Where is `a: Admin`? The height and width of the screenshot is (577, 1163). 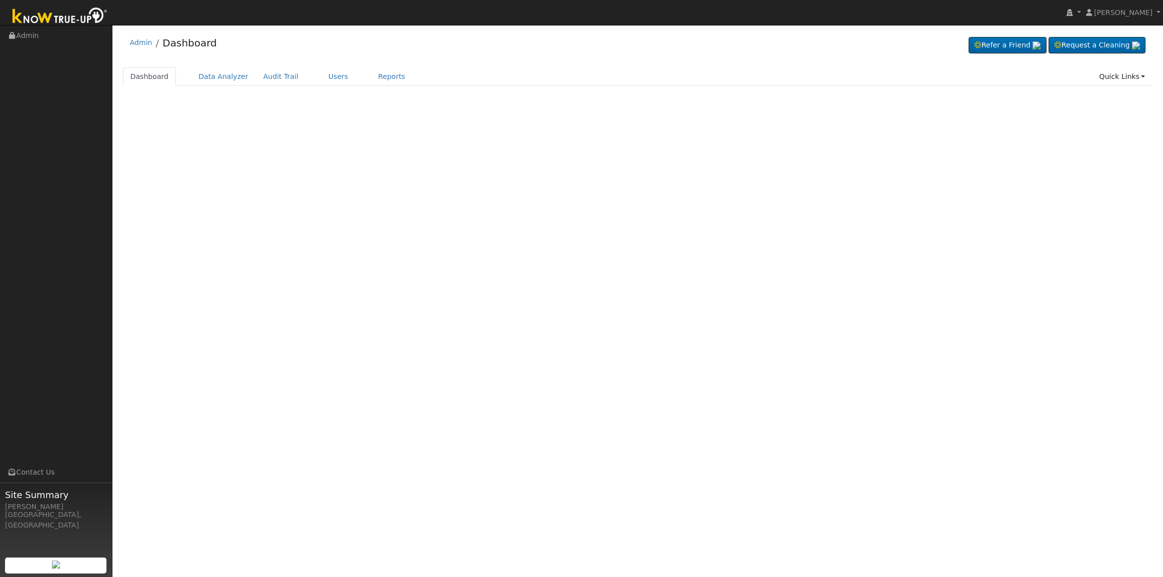
a: Admin is located at coordinates (141, 42).